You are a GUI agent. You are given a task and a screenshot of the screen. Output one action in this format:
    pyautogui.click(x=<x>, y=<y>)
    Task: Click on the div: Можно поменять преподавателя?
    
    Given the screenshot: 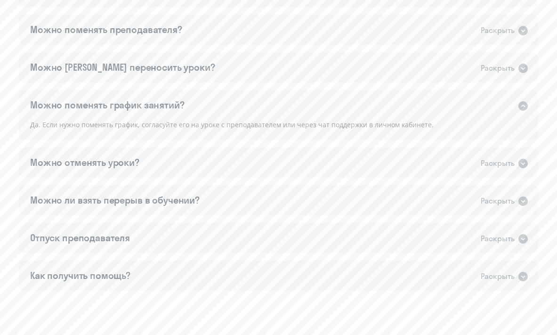 What is the action you would take?
    pyautogui.click(x=106, y=30)
    